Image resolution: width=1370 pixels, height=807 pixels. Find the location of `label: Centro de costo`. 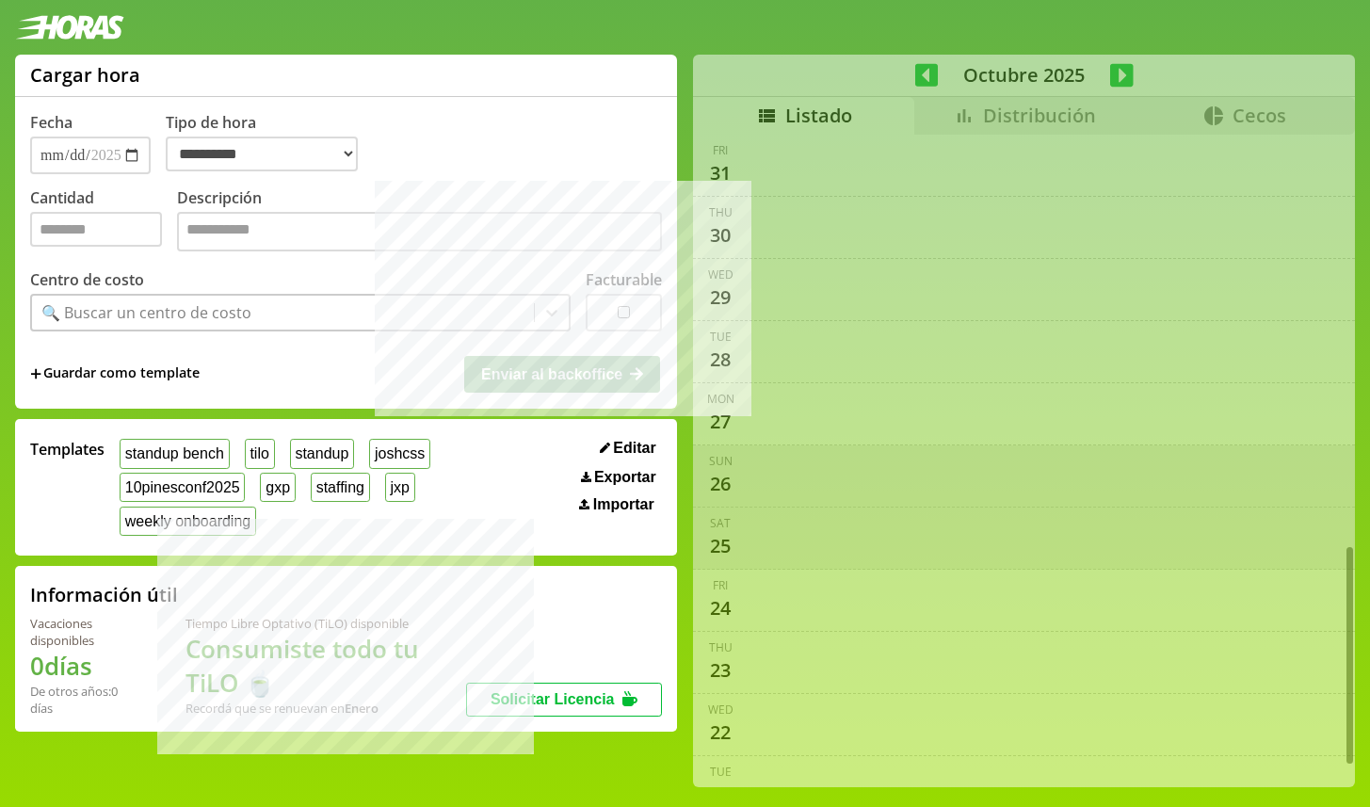

label: Centro de costo is located at coordinates (87, 280).